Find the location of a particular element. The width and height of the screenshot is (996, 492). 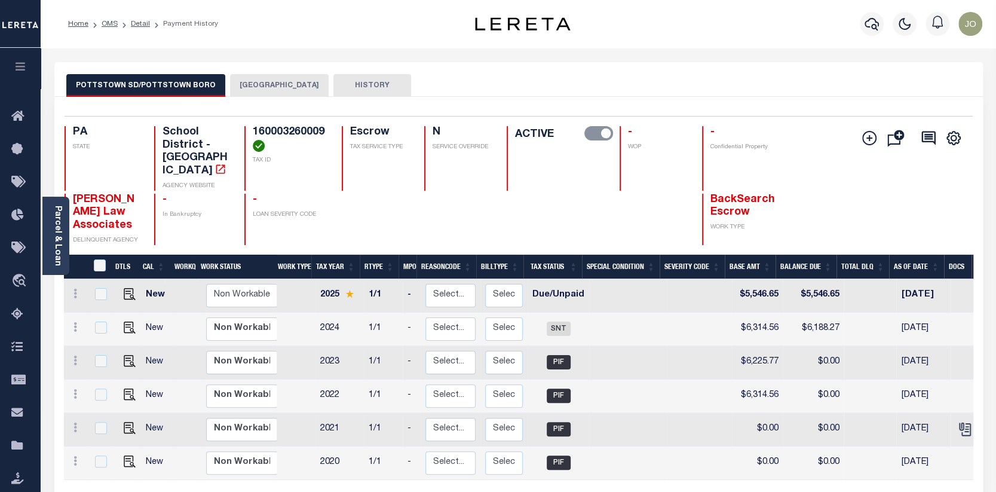

h4: Escrow is located at coordinates (380, 133).